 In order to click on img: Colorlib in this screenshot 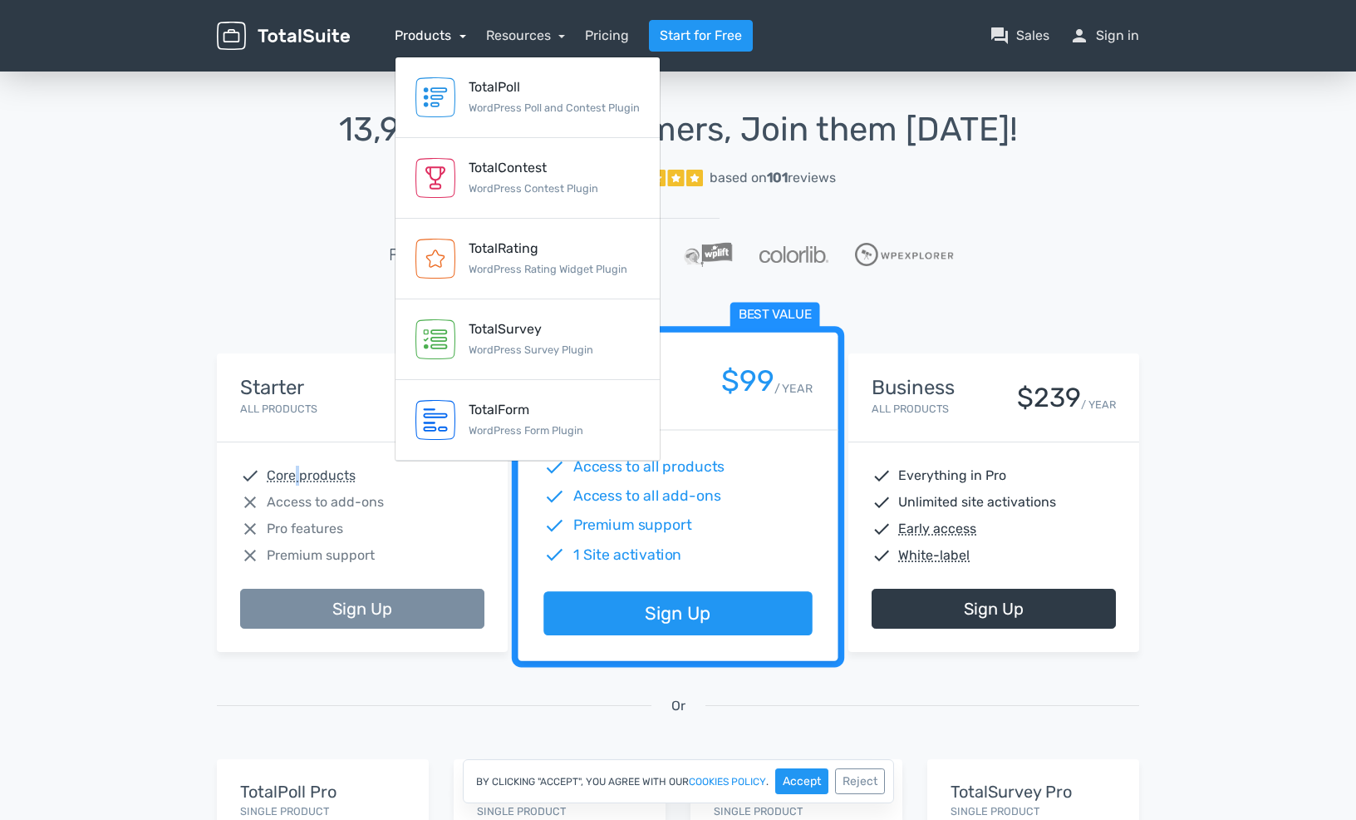, I will do `click(794, 254)`.